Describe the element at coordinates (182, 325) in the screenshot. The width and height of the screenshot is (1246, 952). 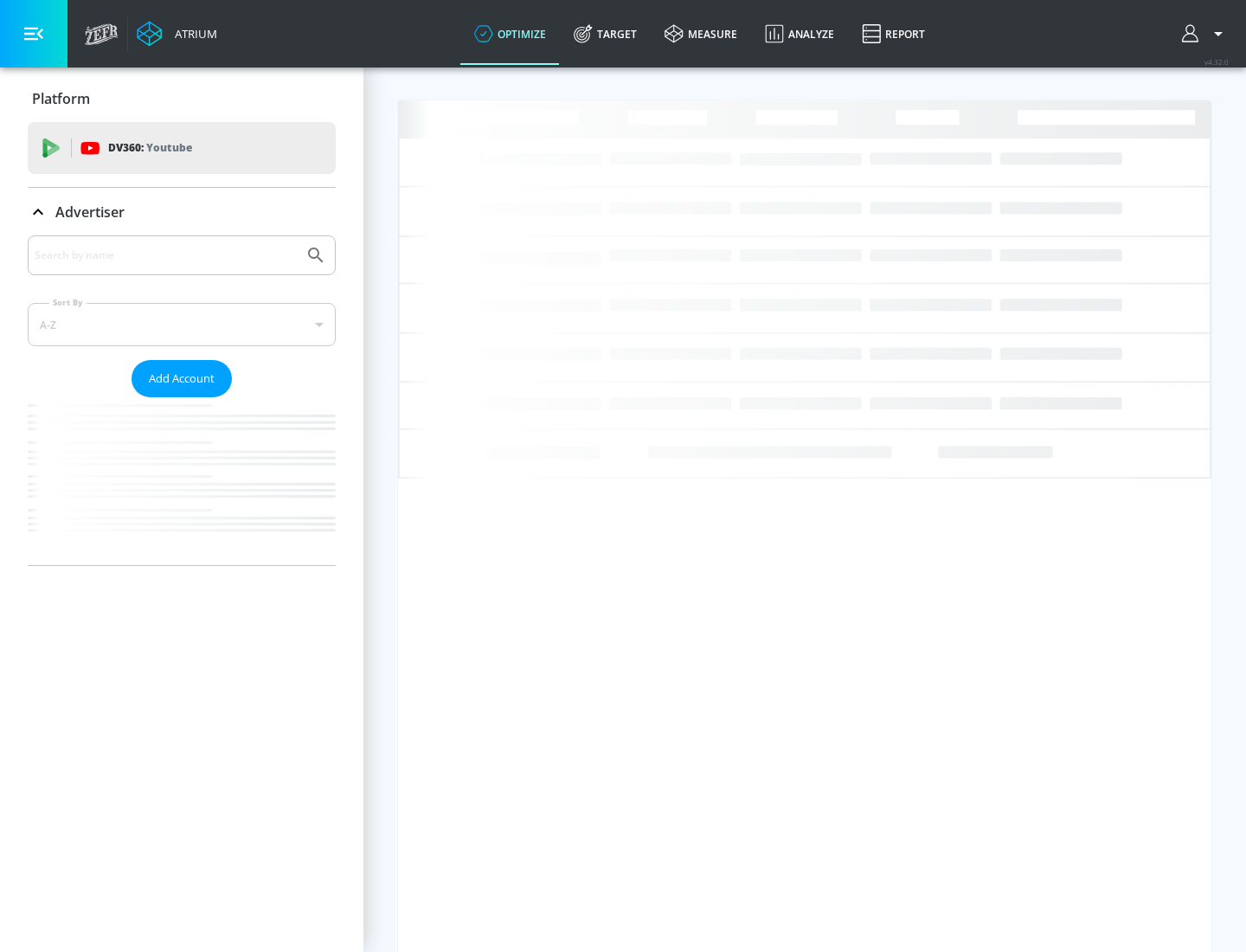
I see `div: A-Z` at that location.